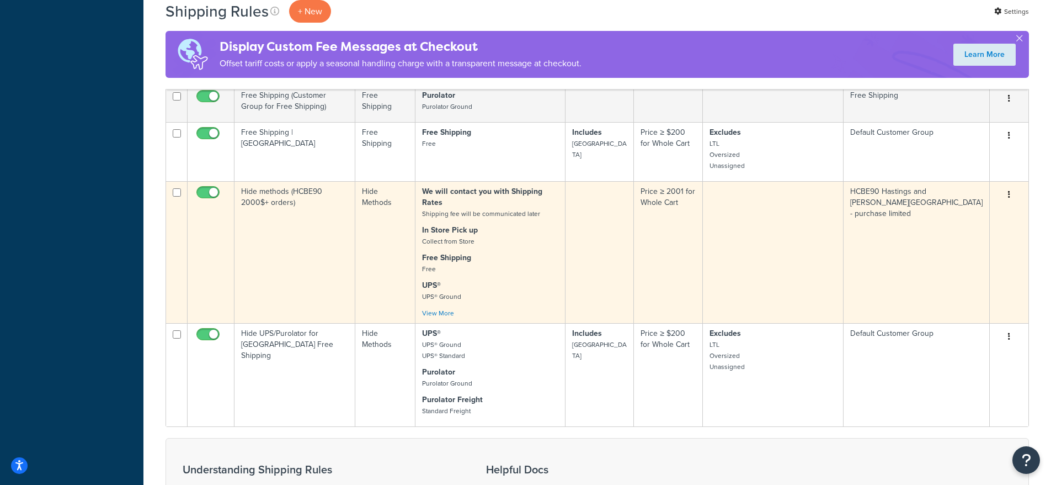 The height and width of the screenshot is (485, 1051). Describe the element at coordinates (450, 230) in the screenshot. I see `strong: In Store Pick up` at that location.